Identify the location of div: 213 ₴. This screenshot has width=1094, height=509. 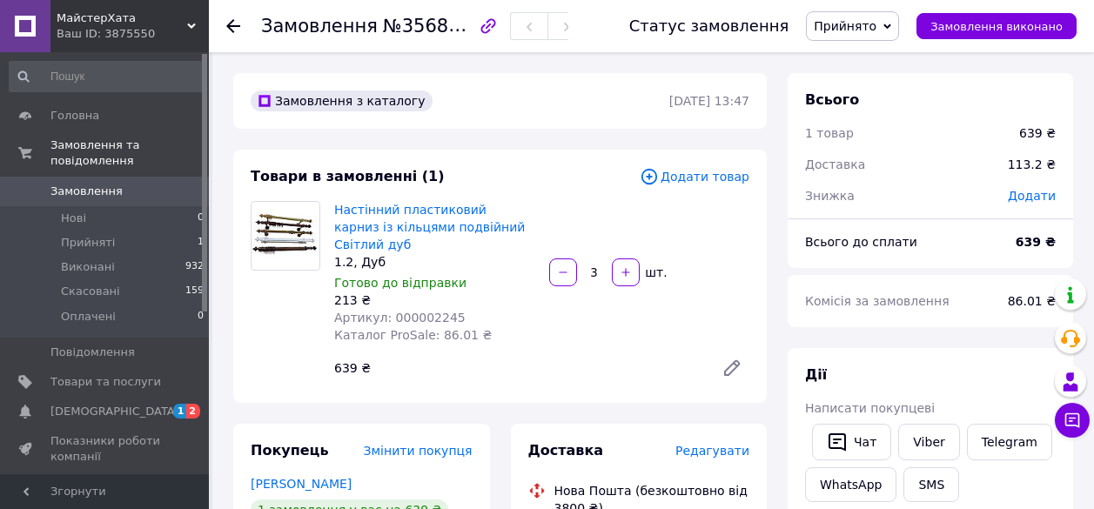
(434, 300).